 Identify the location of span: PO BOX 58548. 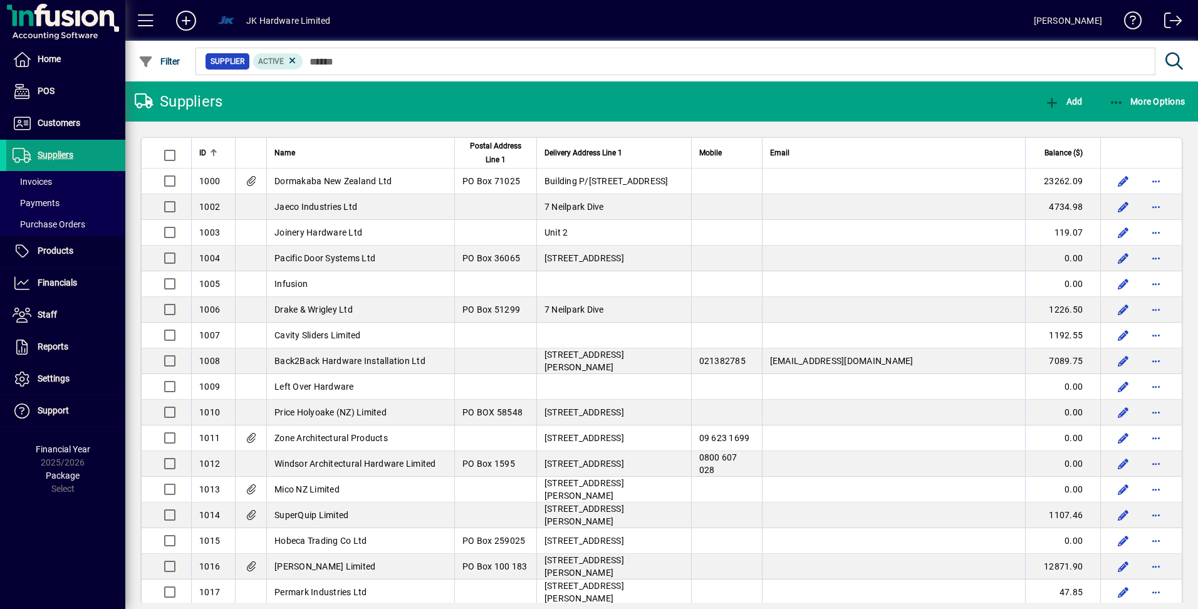
(492, 412).